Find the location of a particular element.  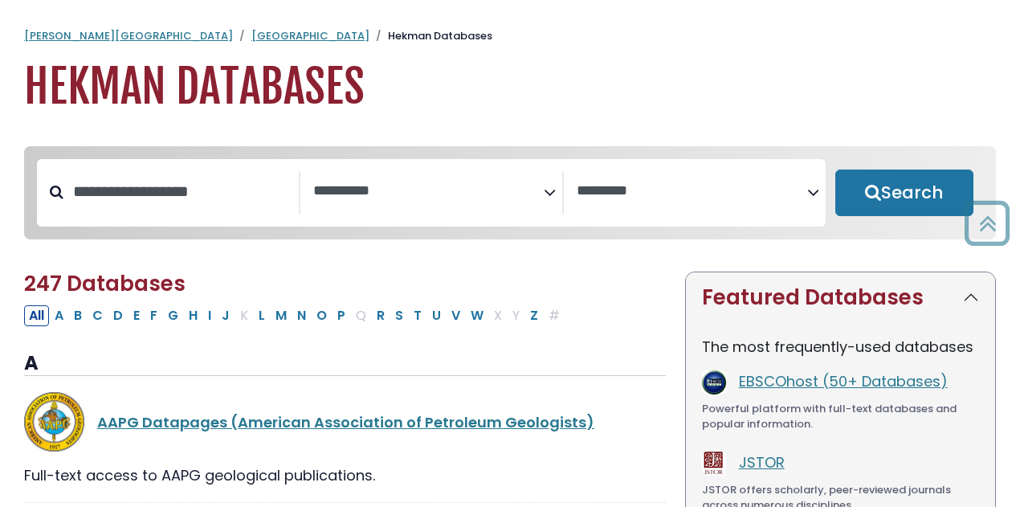

p: The most frequently-used databases is located at coordinates (840, 346).